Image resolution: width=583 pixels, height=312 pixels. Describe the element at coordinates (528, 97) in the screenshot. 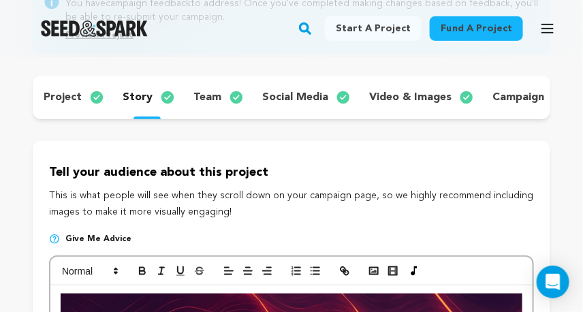

I see `button: campaign` at that location.